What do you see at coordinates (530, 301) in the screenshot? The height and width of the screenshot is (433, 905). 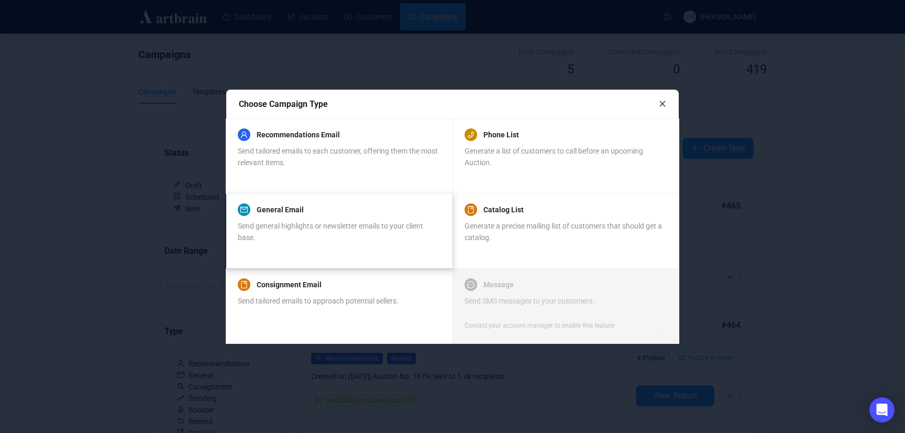 I see `span: Send SMS messages to your customers.` at bounding box center [530, 301].